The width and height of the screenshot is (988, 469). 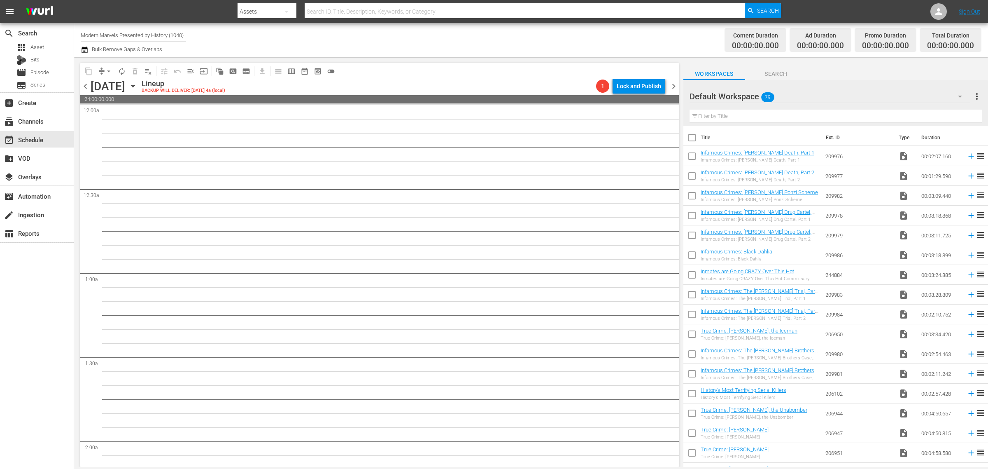 What do you see at coordinates (9, 159) in the screenshot?
I see `span: VOD` at bounding box center [9, 159].